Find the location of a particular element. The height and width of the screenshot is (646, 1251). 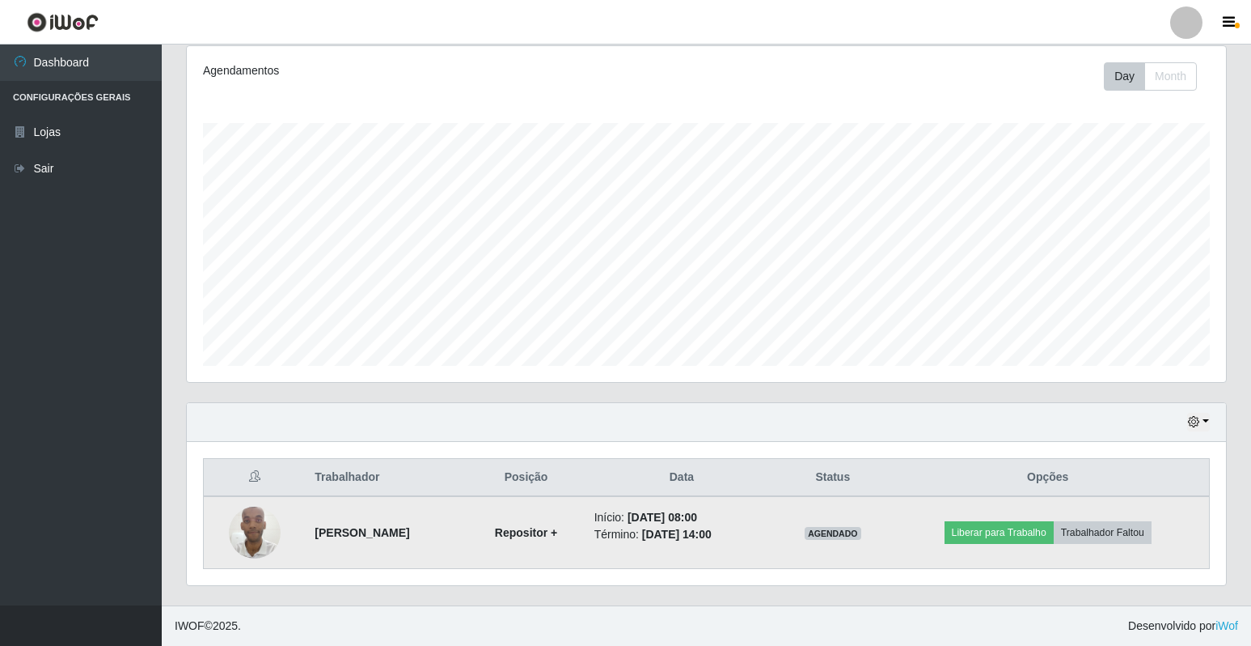

img: 1750964642219.jpeg is located at coordinates (255, 531).